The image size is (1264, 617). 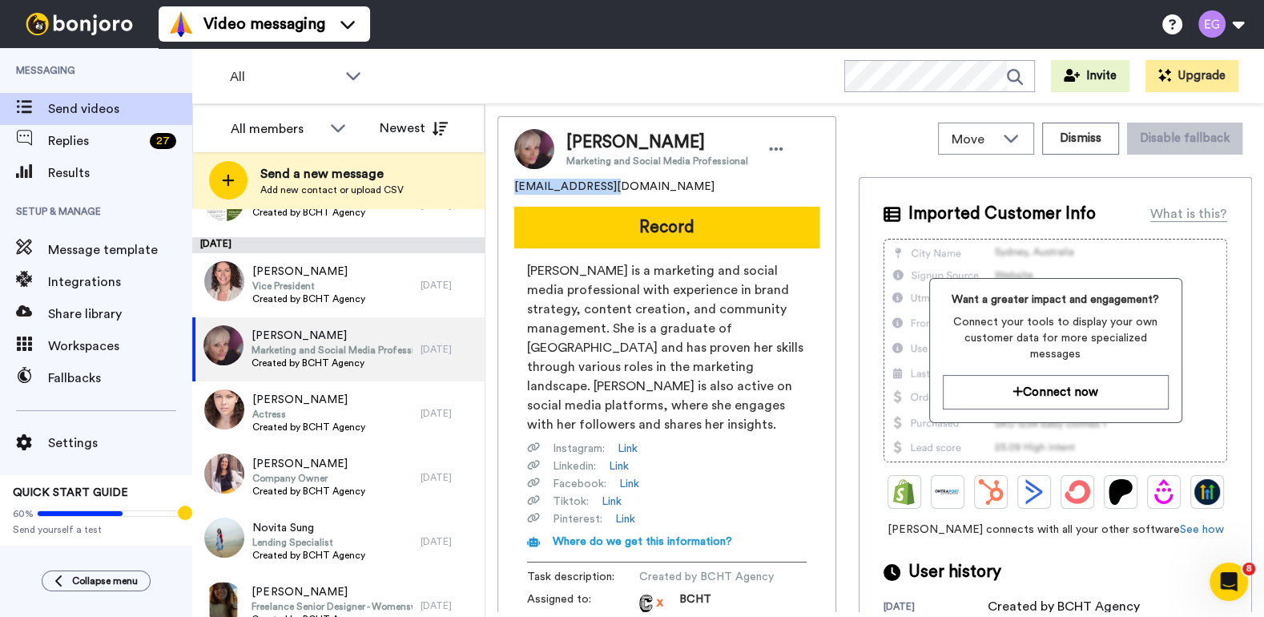 What do you see at coordinates (264, 24) in the screenshot?
I see `span: Video messaging` at bounding box center [264, 24].